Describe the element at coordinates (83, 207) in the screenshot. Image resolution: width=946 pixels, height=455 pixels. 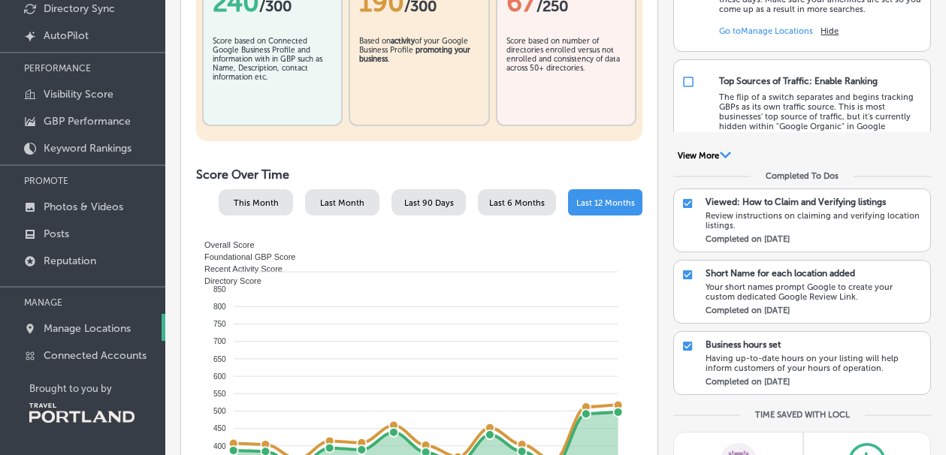
I see `p: Photos & Videos` at that location.